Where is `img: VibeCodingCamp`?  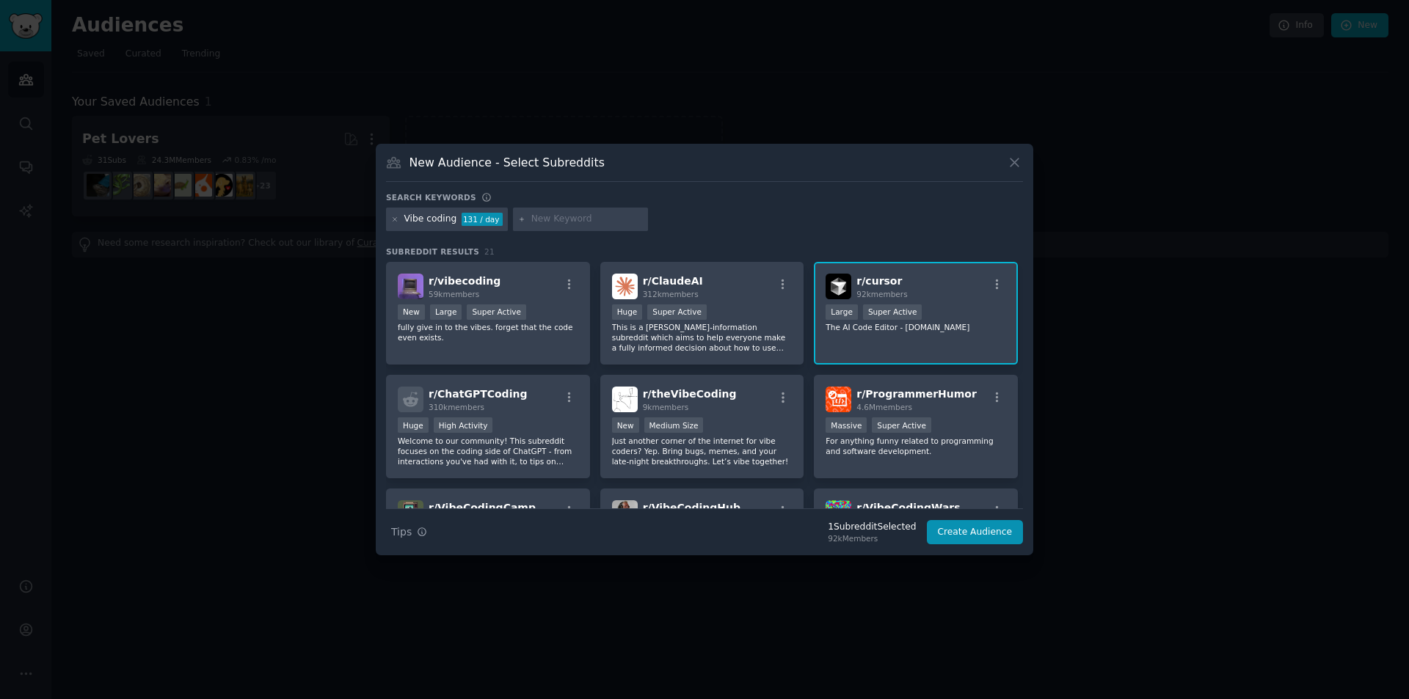 img: VibeCodingCamp is located at coordinates (410, 513).